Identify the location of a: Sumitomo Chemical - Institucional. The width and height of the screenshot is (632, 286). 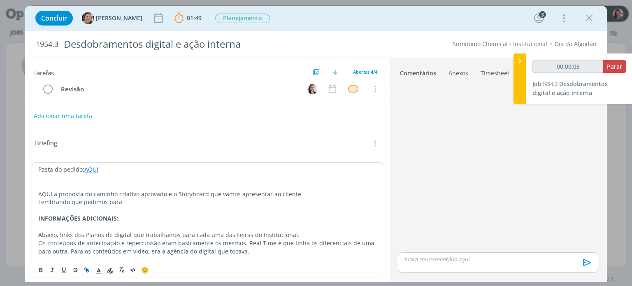
(500, 44).